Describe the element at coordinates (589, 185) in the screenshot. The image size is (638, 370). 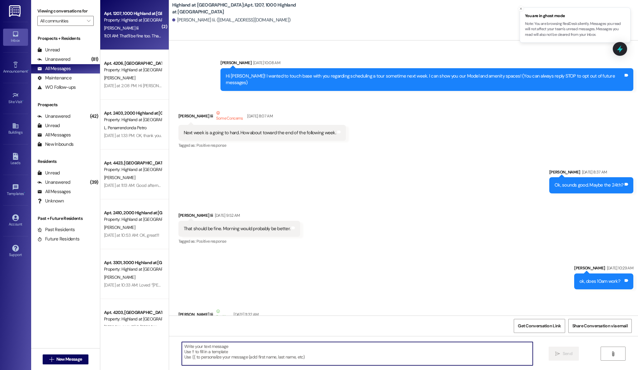
I see `div: Ok, sounds good. Maybe the 24th?` at that location.